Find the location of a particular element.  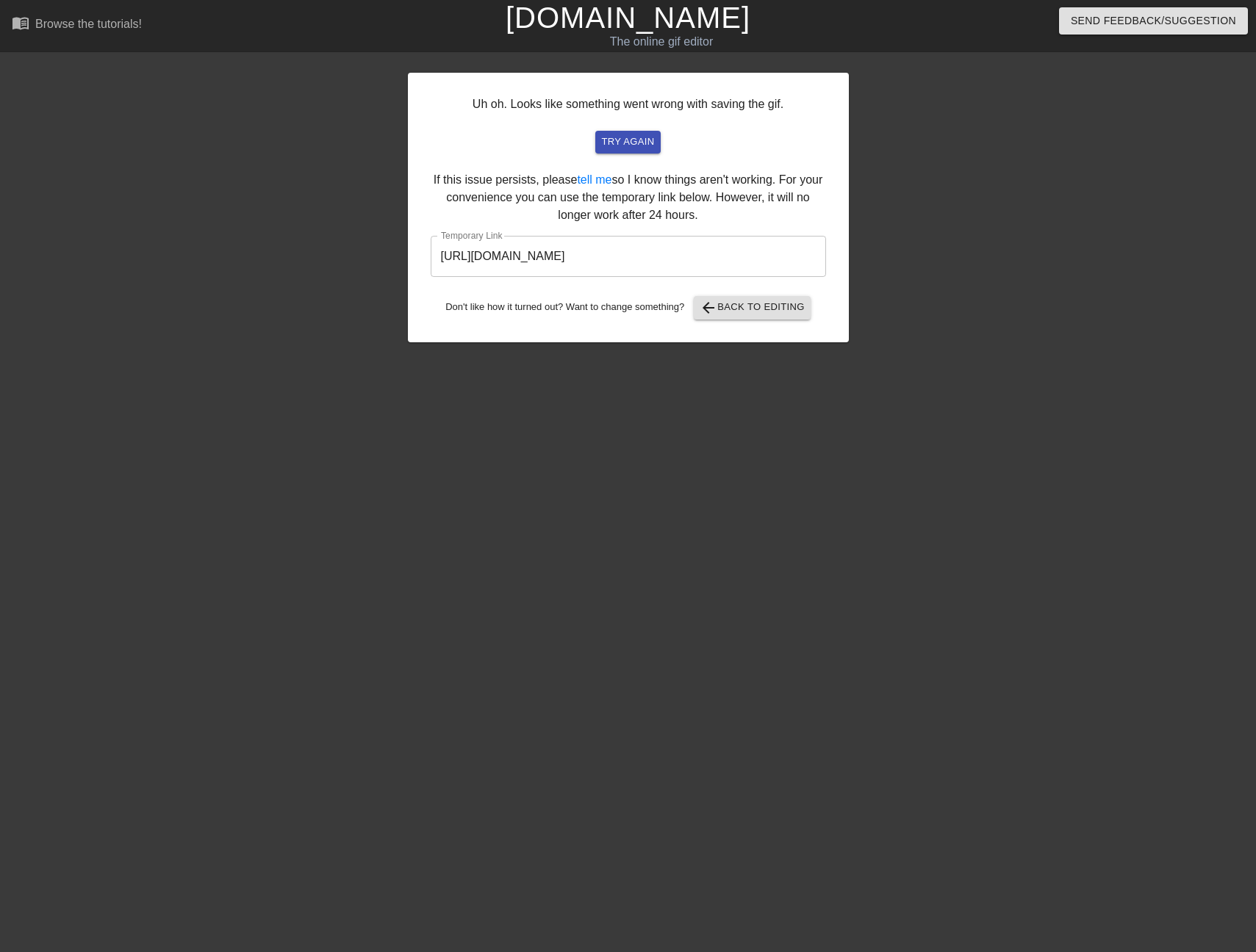

span: menu_book is located at coordinates (20, 23).